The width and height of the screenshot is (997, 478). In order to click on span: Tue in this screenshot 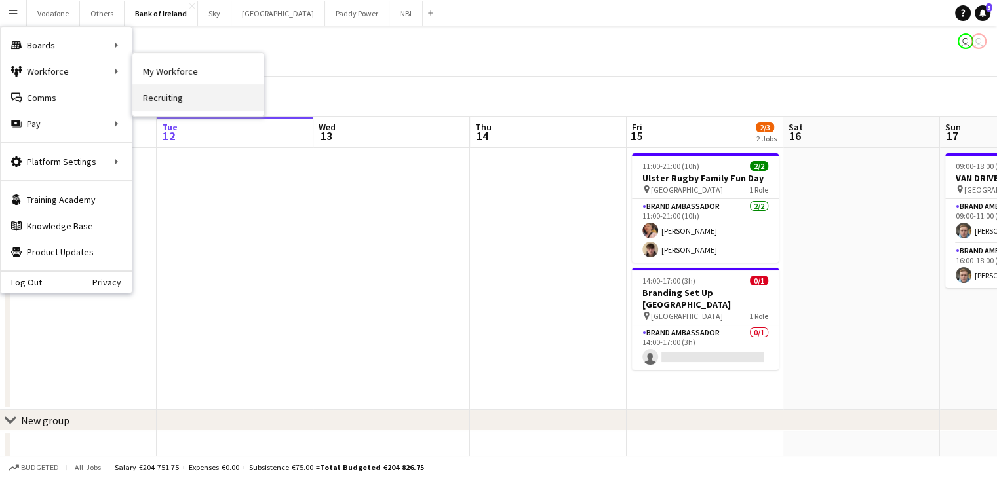, I will do `click(170, 127)`.